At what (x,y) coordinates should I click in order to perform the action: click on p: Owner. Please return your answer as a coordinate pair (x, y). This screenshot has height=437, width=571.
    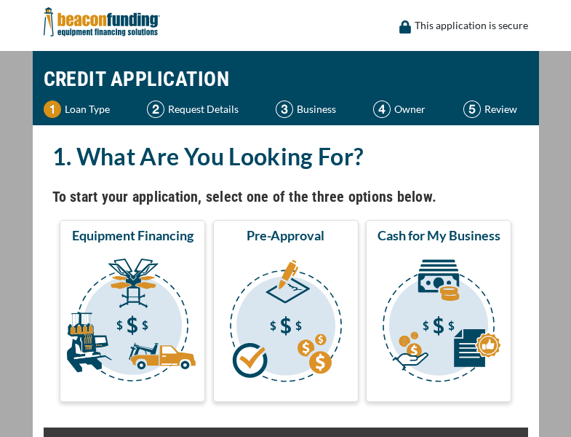
    Looking at the image, I should click on (410, 109).